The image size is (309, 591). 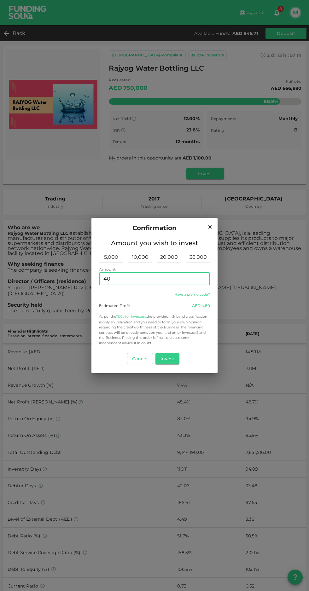 I want to click on div: Estimated Profit, so click(x=114, y=306).